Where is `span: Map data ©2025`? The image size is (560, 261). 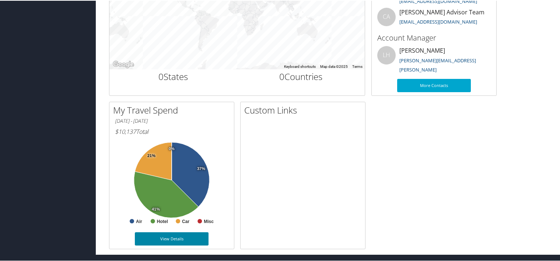
span: Map data ©2025 is located at coordinates (334, 66).